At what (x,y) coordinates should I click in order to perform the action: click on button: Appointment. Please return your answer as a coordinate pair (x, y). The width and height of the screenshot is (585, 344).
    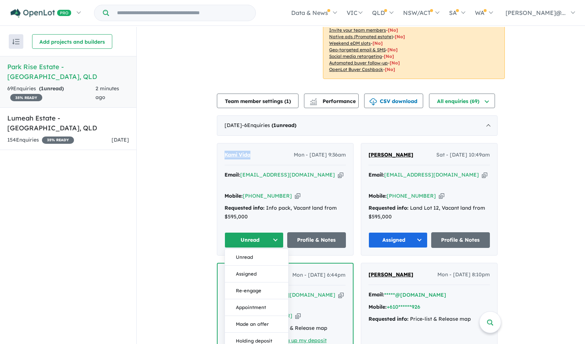
    Looking at the image, I should click on (257, 308).